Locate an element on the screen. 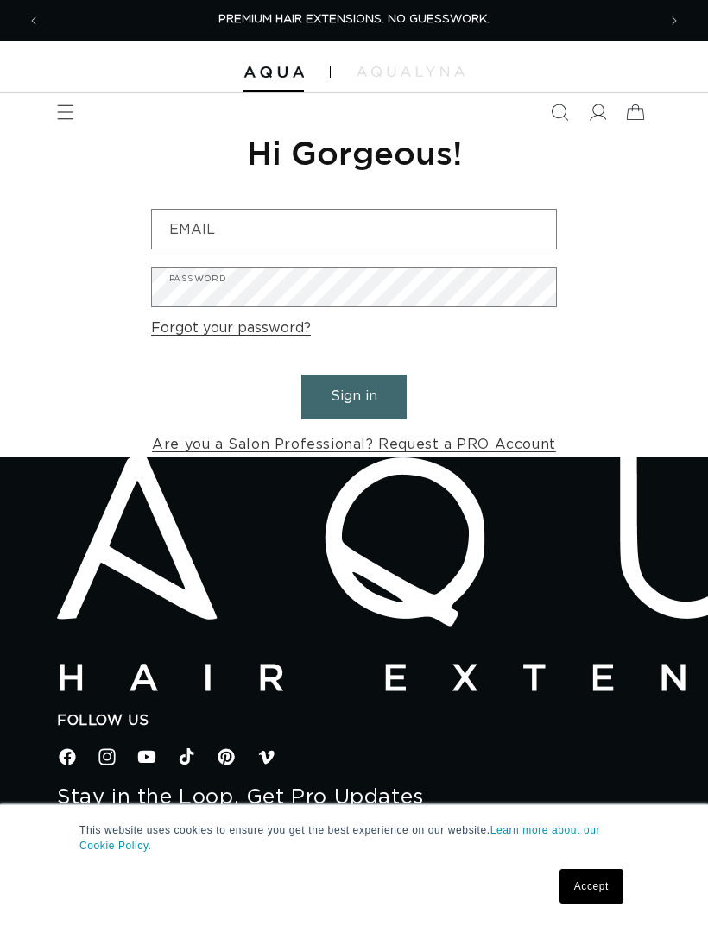 The width and height of the screenshot is (708, 926). span: PREMIUM HAIR EXTENSIONS. NO GUESSWORK. is located at coordinates (354, 19).